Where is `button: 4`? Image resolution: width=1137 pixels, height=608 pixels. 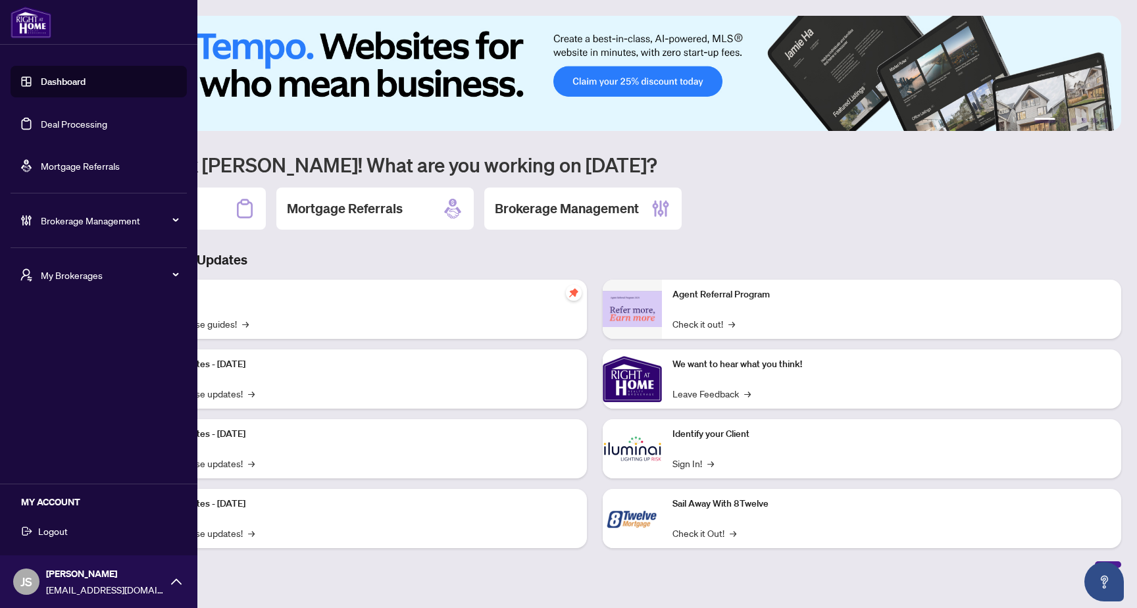
button: 4 is located at coordinates (1085, 120).